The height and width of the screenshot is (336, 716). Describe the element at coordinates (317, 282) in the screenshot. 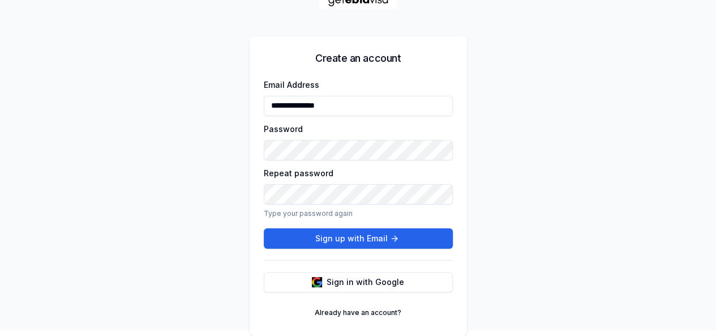

I see `img: google logo` at that location.